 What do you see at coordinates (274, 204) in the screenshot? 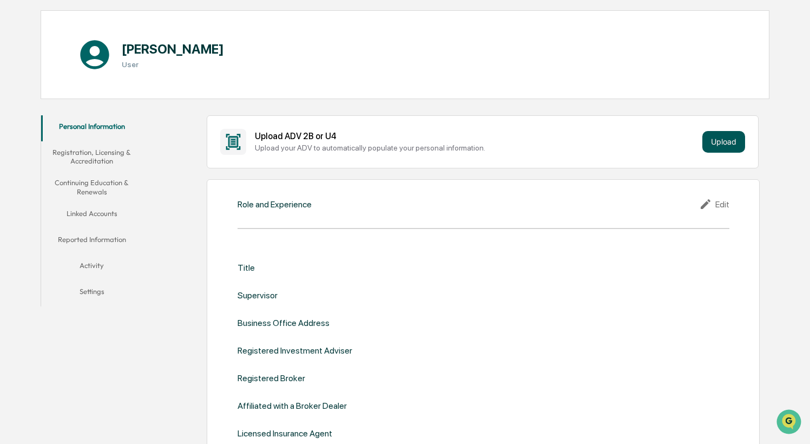
I see `div: Role and Experience` at bounding box center [274, 204].